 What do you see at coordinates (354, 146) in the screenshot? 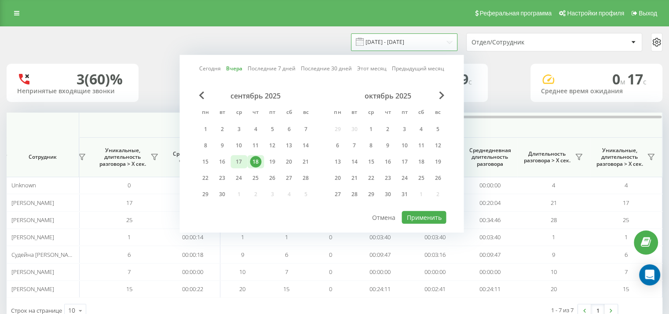
I see `div: вт 7 окт. 2025 г.` at bounding box center [354, 146].